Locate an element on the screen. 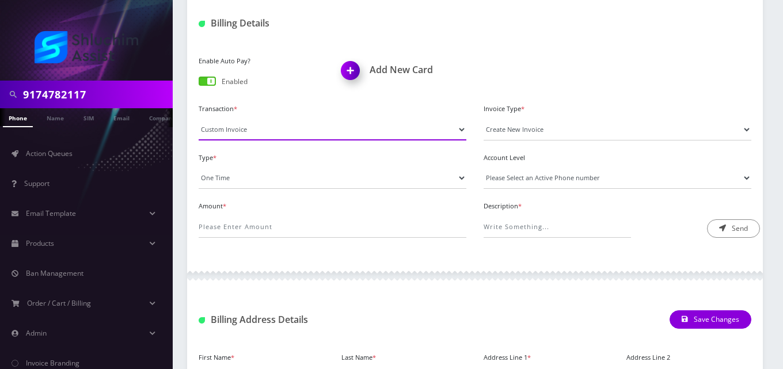 This screenshot has width=783, height=369. label: Account Level is located at coordinates (617, 158).